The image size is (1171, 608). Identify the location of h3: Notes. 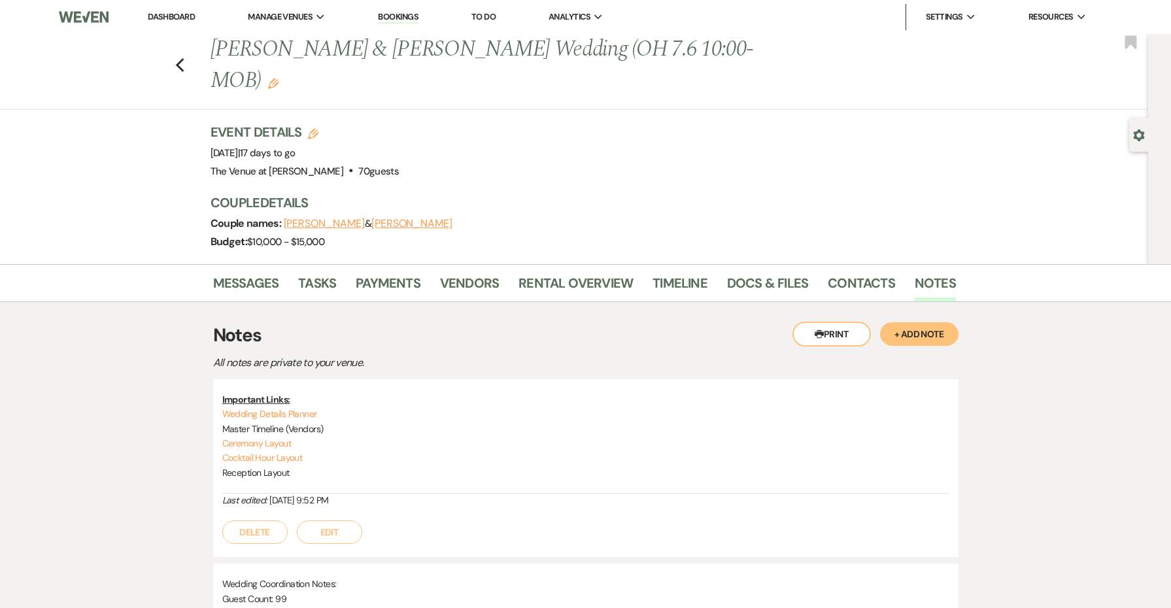
(586, 336).